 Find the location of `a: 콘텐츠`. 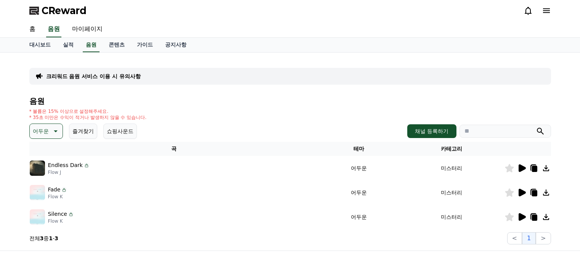

a: 콘텐츠 is located at coordinates (117, 45).